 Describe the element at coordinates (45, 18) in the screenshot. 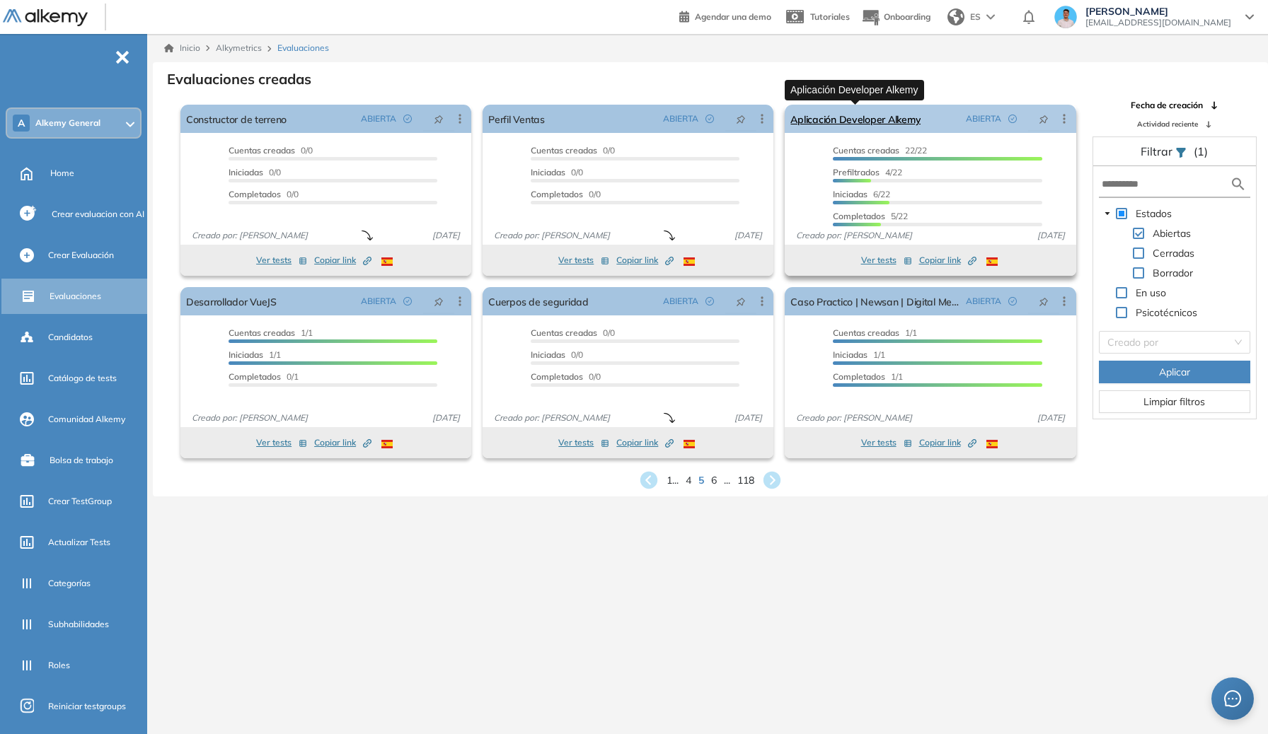

I see `img: Logo` at that location.